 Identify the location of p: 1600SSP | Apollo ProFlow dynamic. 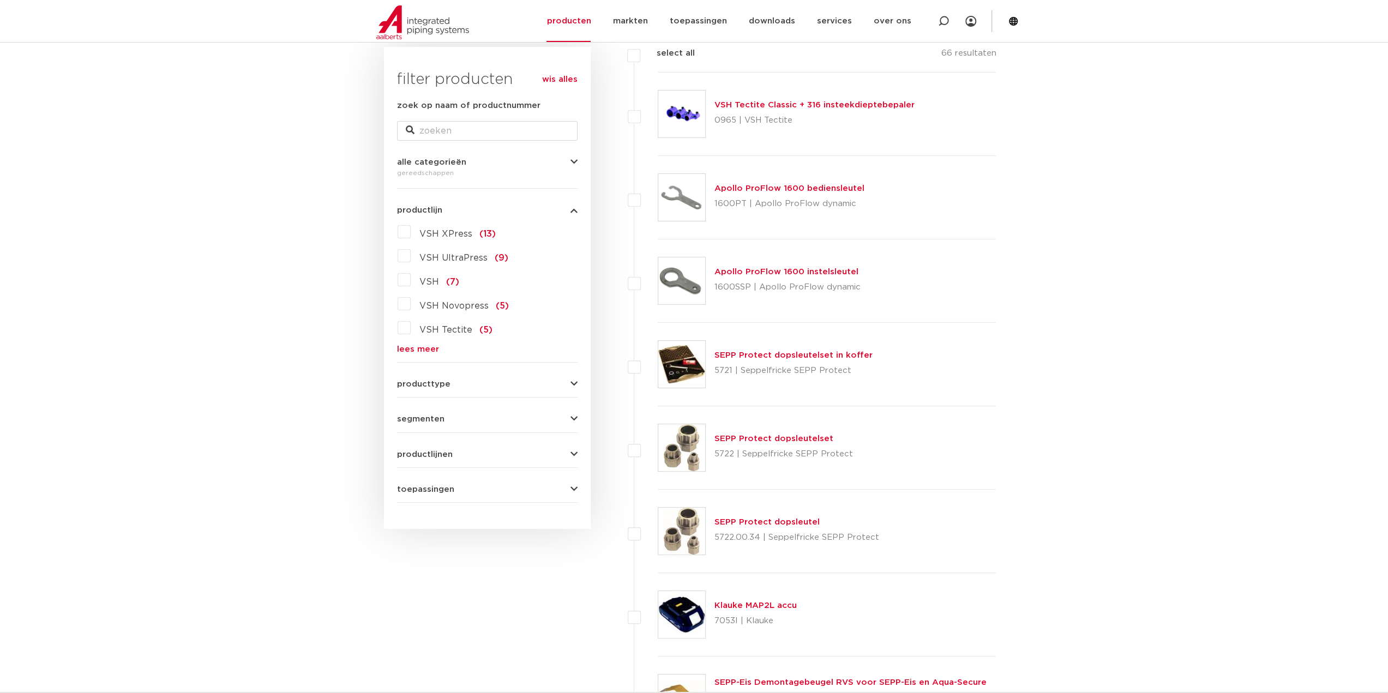
(787, 287).